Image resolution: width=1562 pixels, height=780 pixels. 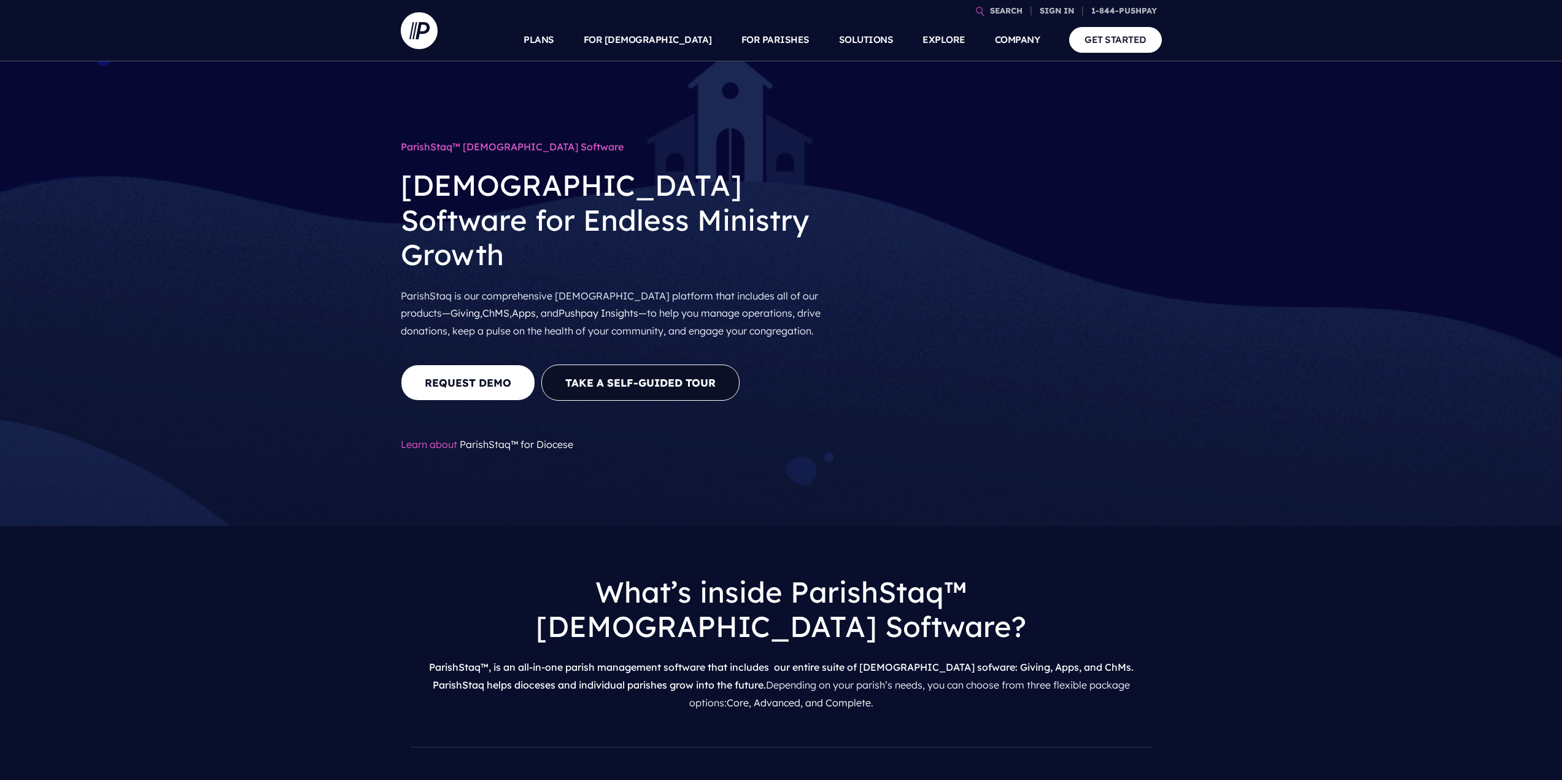 What do you see at coordinates (496, 313) in the screenshot?
I see `a: ChMS` at bounding box center [496, 313].